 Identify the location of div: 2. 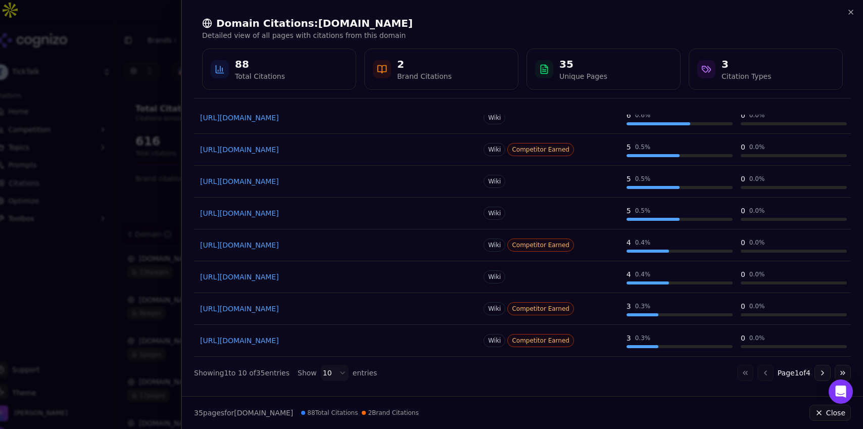
(424, 64).